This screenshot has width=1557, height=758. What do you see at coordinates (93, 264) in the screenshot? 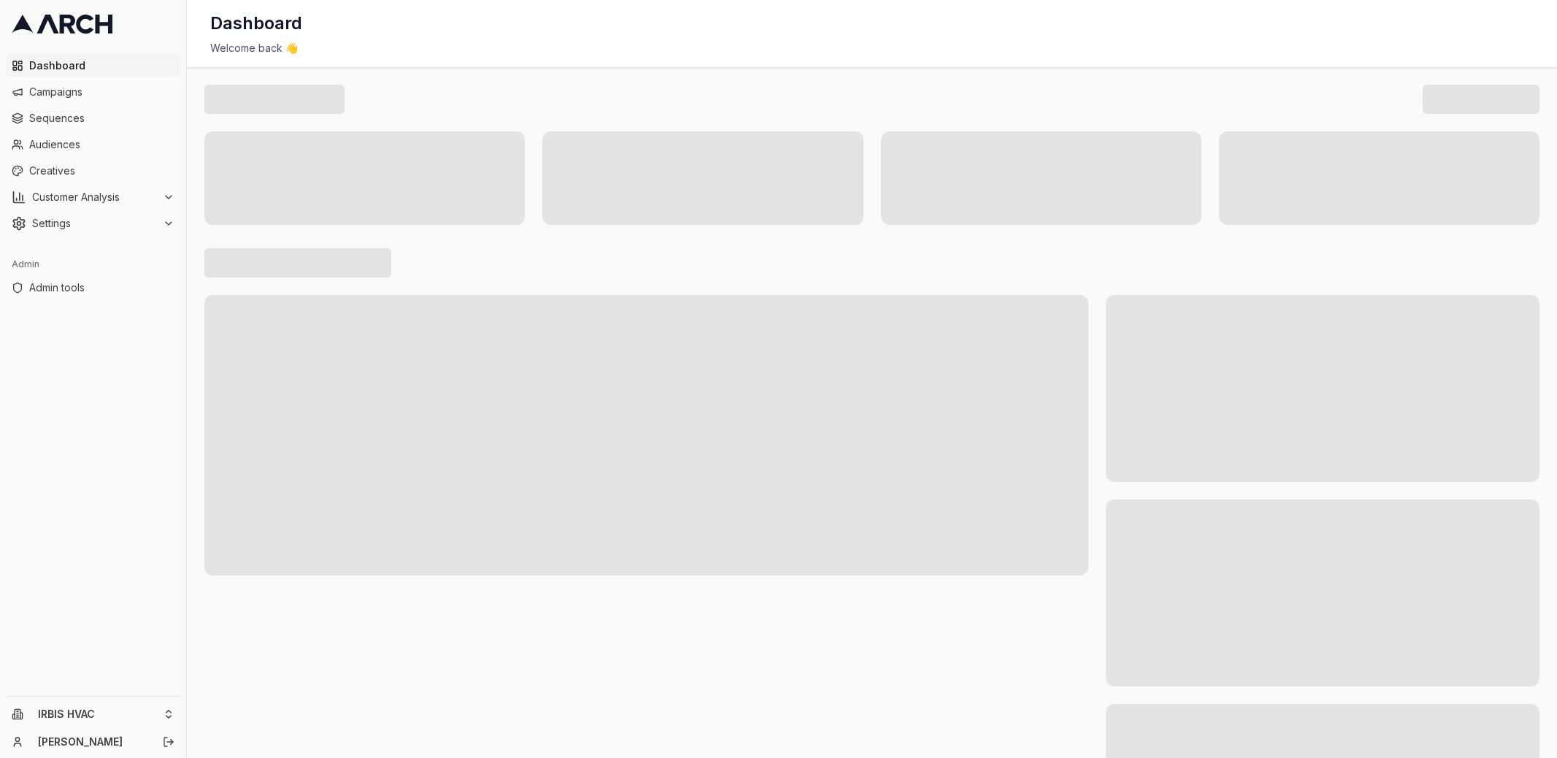
I see `div: Admin` at bounding box center [93, 264].